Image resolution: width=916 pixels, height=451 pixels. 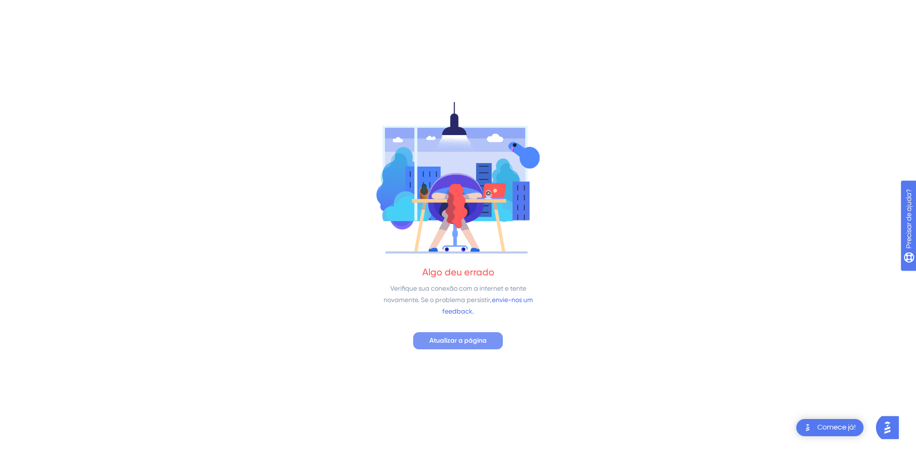 I want to click on font: Verifique sua conexão com a internet e tente novamente. Se o problema persistir,, so click(x=455, y=294).